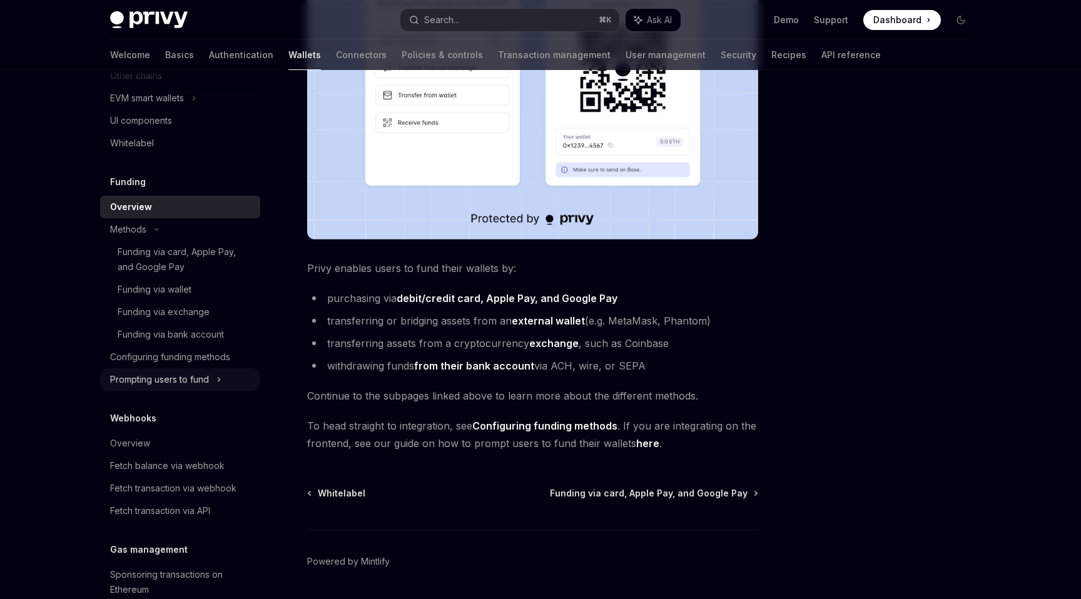  What do you see at coordinates (902, 20) in the screenshot?
I see `a: Dashboard` at bounding box center [902, 20].